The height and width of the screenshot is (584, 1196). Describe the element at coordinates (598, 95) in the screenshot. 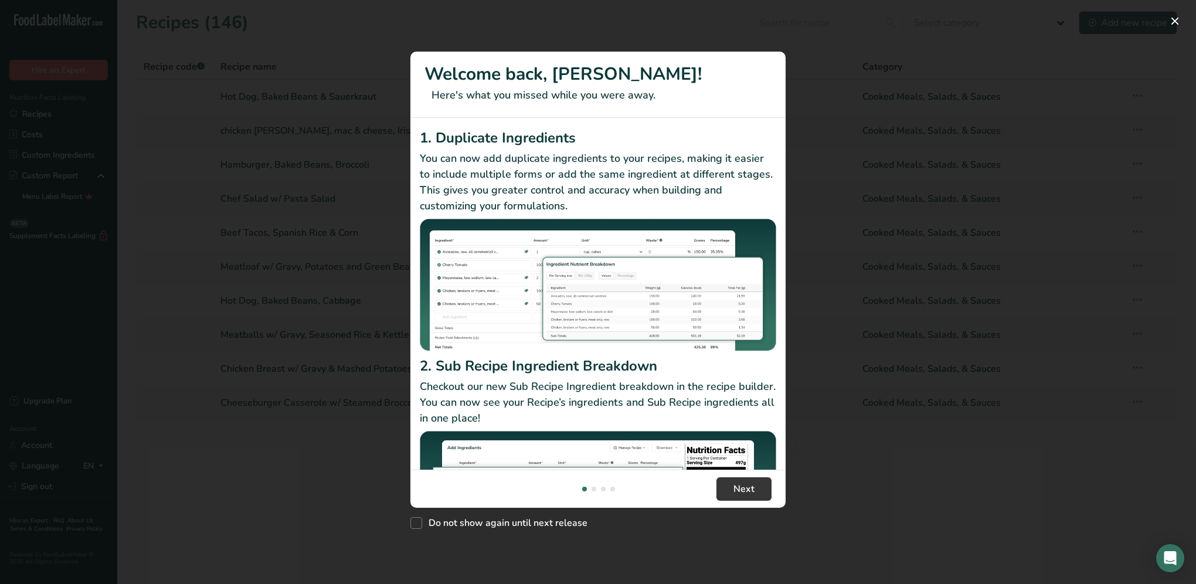

I see `p: Here's what you missed while you were away.` at that location.